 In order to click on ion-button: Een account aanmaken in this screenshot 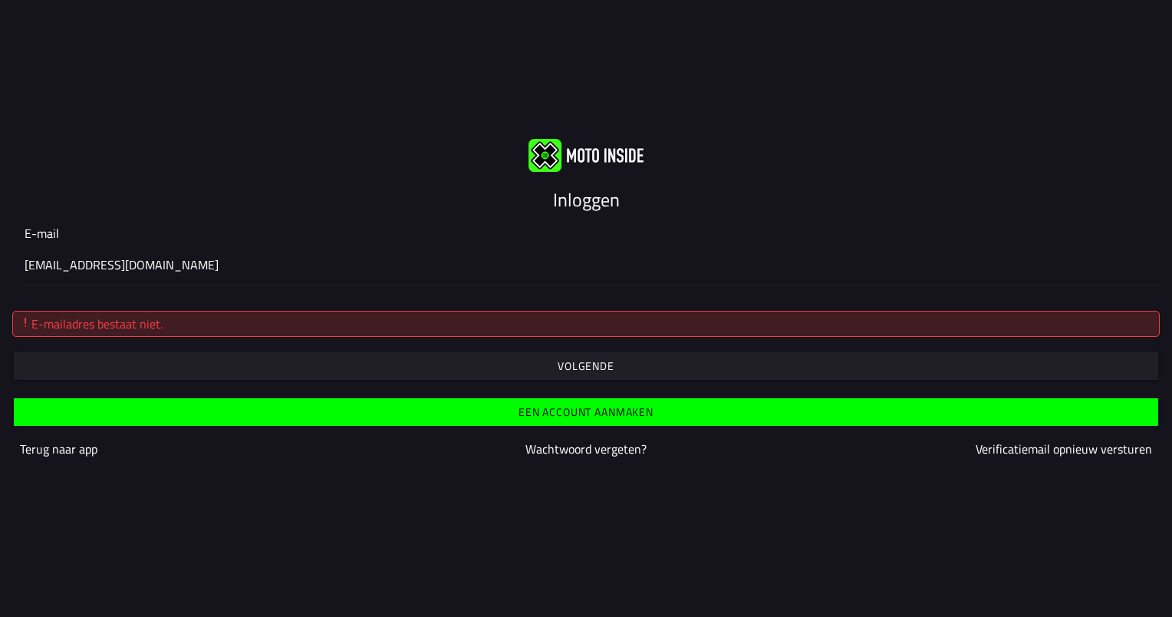, I will do `click(586, 412)`.